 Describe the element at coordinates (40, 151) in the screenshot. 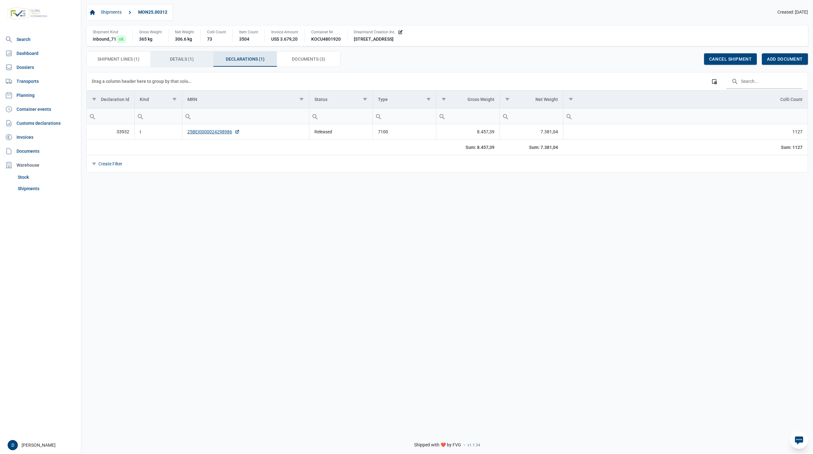

I see `a: Documents` at that location.